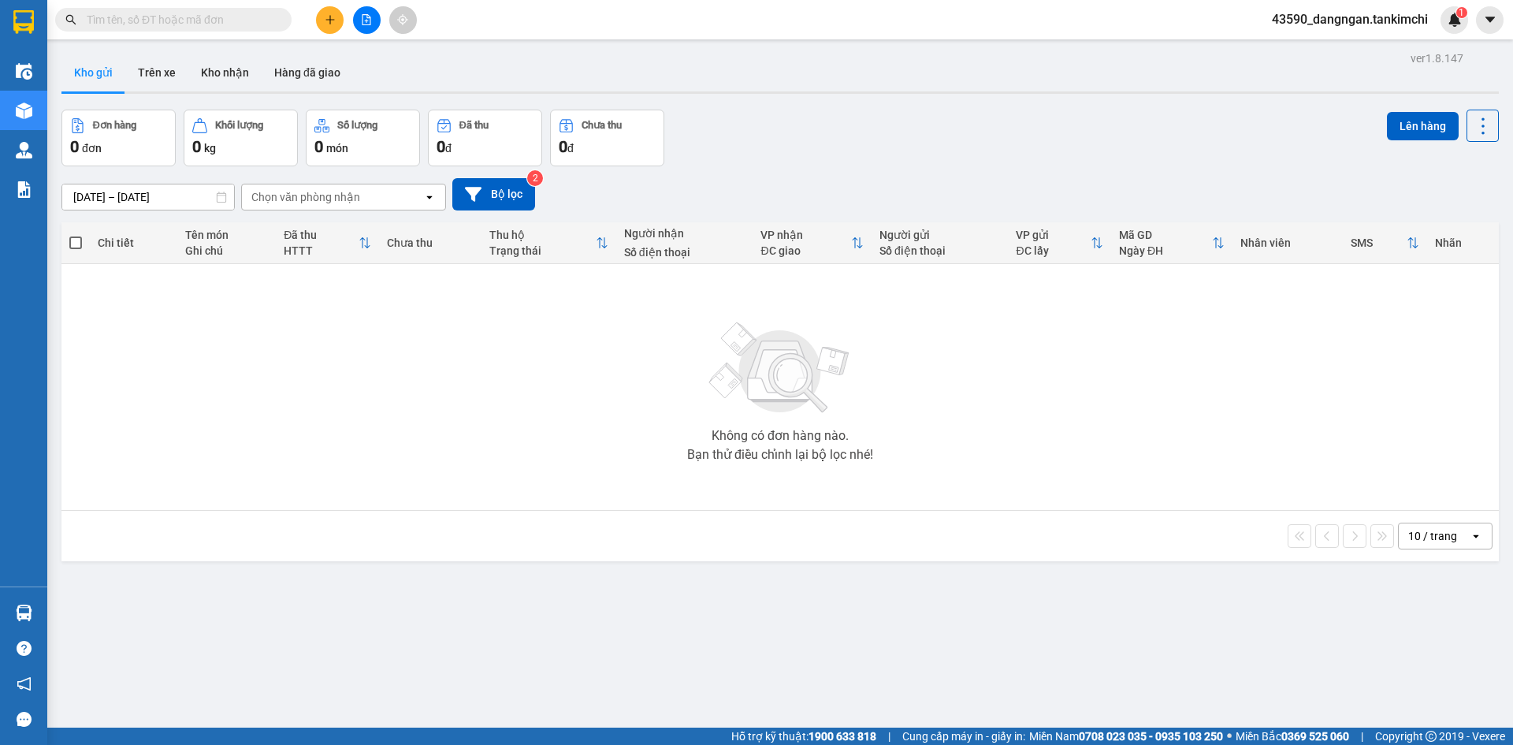 This screenshot has height=745, width=1513. What do you see at coordinates (240, 138) in the screenshot?
I see `button: Khối lượng0kg` at bounding box center [240, 138].